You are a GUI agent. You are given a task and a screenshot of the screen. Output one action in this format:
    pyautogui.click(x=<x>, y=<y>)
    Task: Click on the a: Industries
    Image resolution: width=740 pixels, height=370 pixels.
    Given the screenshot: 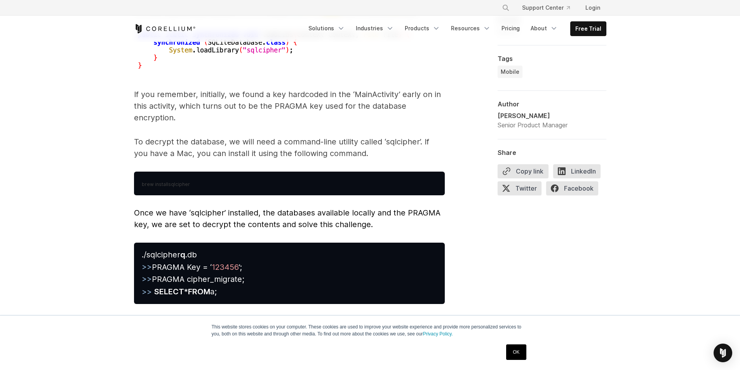 What is the action you would take?
    pyautogui.click(x=375, y=28)
    